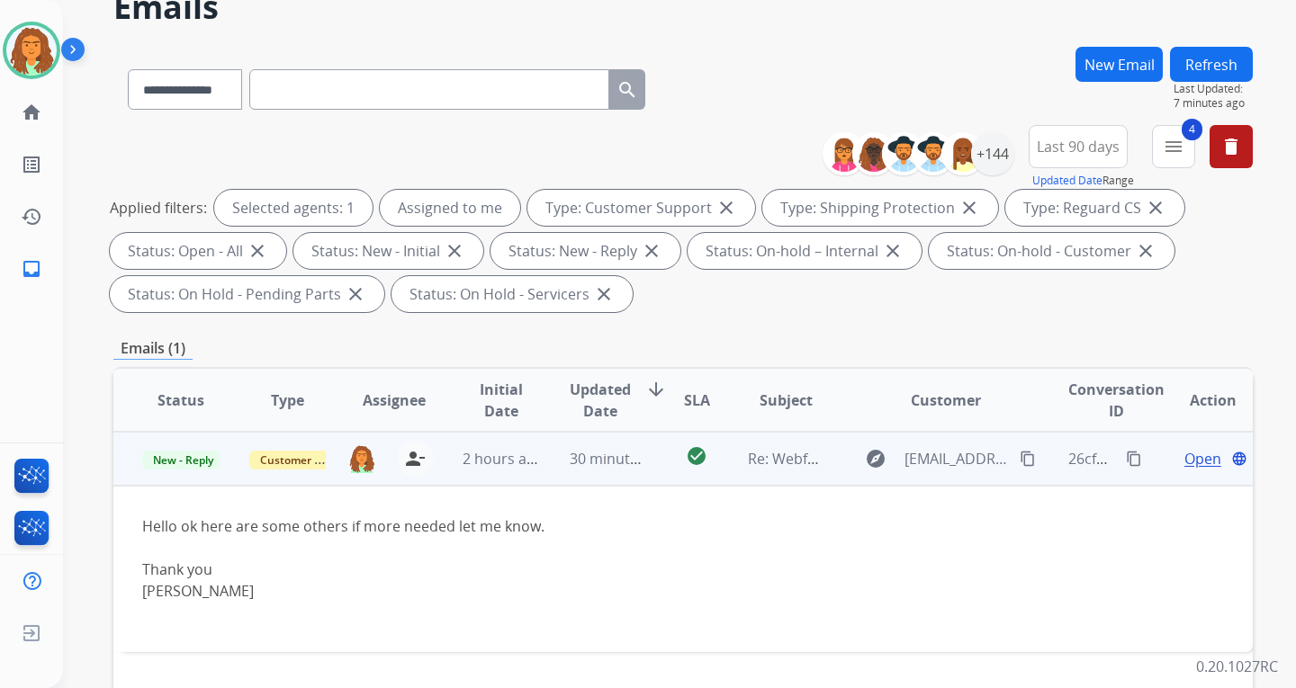 This screenshot has height=688, width=1296. Describe the element at coordinates (153, 348) in the screenshot. I see `p: Emails (1)` at that location.